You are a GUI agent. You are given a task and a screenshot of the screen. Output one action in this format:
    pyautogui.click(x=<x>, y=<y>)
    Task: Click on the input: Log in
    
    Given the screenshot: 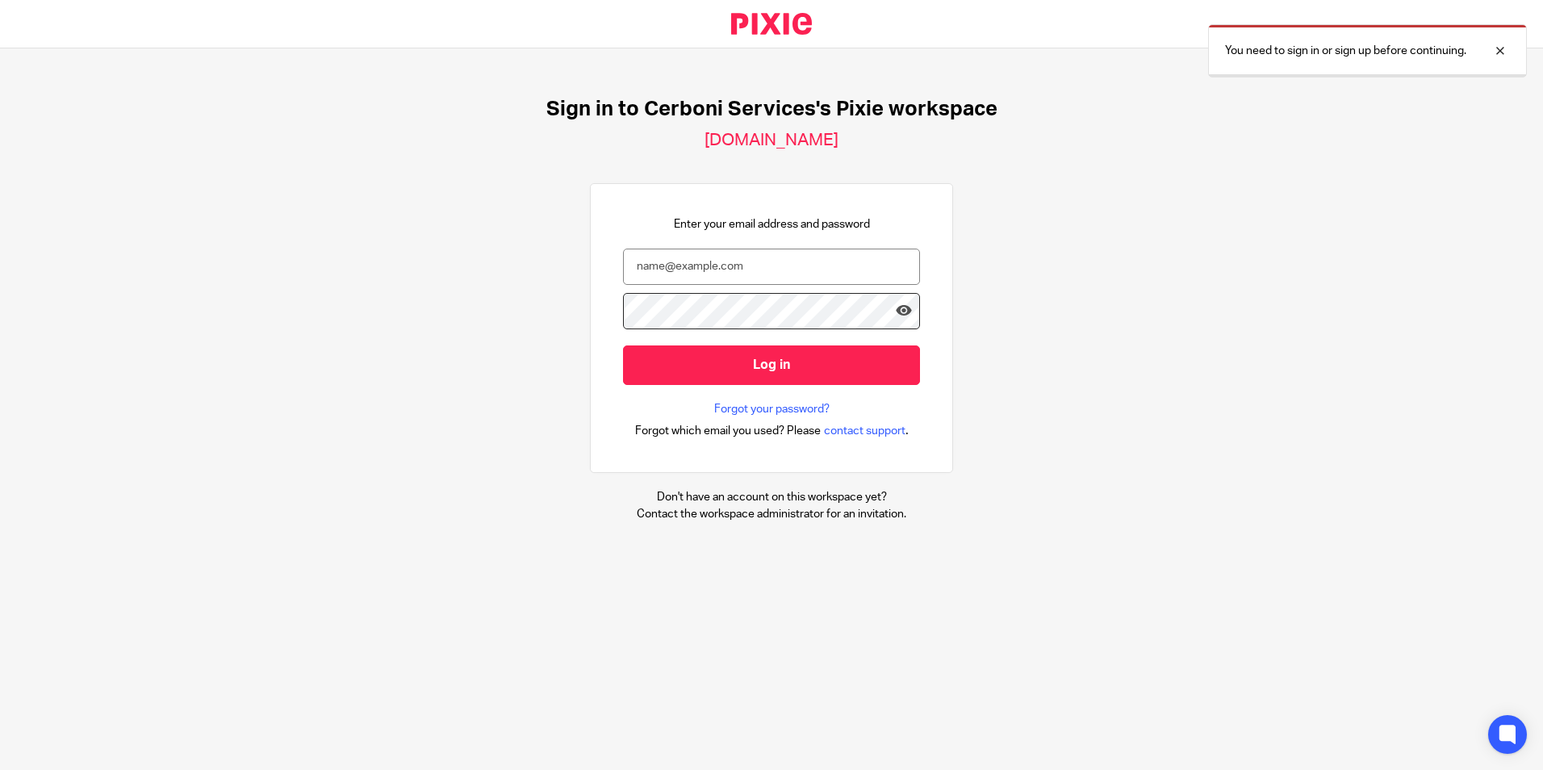 What is the action you would take?
    pyautogui.click(x=772, y=365)
    